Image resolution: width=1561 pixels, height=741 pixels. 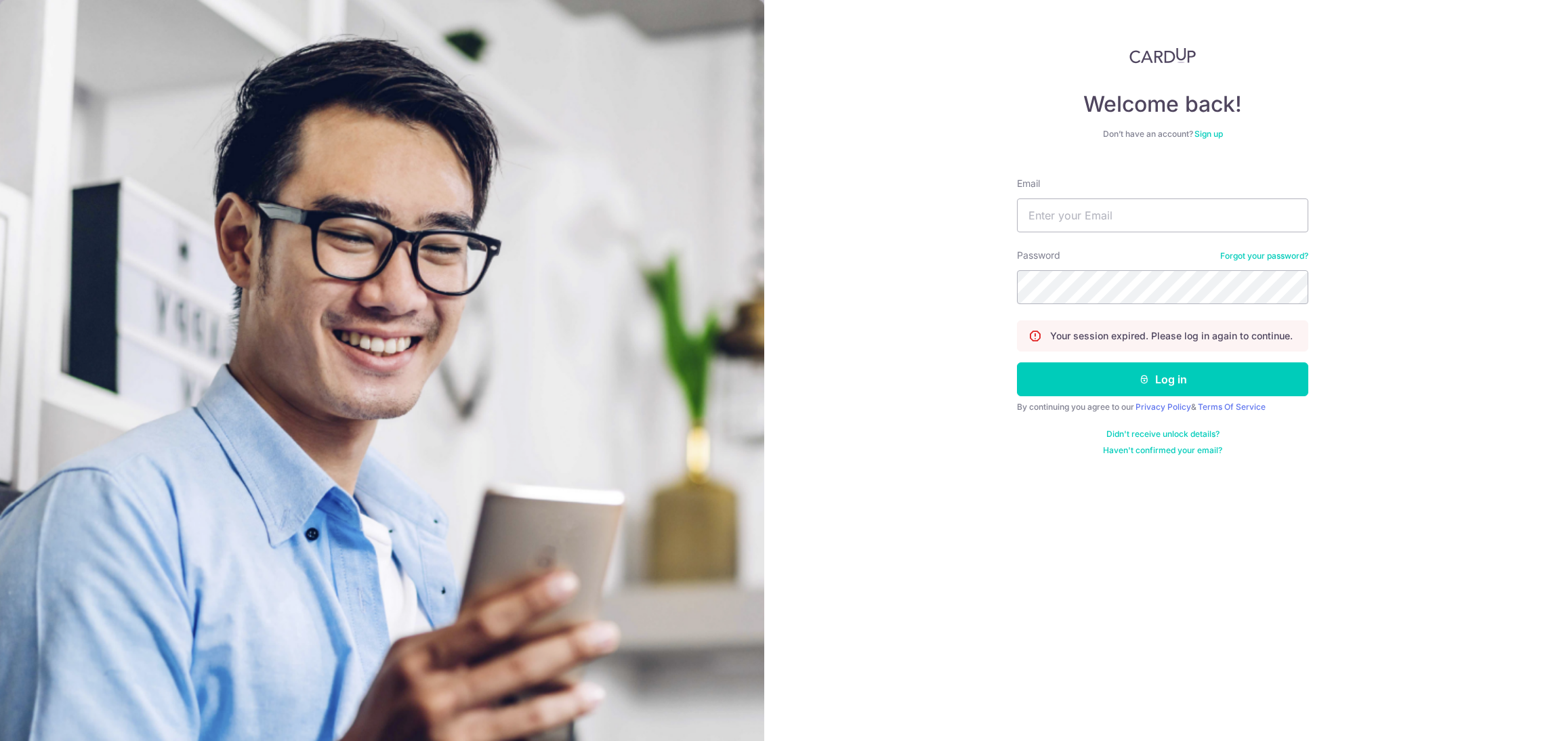 I want to click on input: Enter your Email, so click(x=1162, y=215).